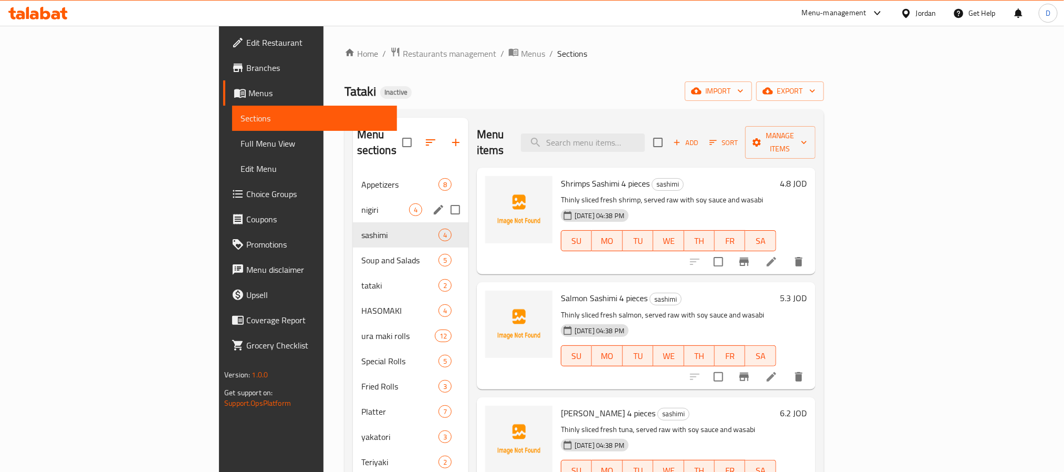 The image size is (1064, 472). I want to click on div: Teriyaki, so click(400, 462).